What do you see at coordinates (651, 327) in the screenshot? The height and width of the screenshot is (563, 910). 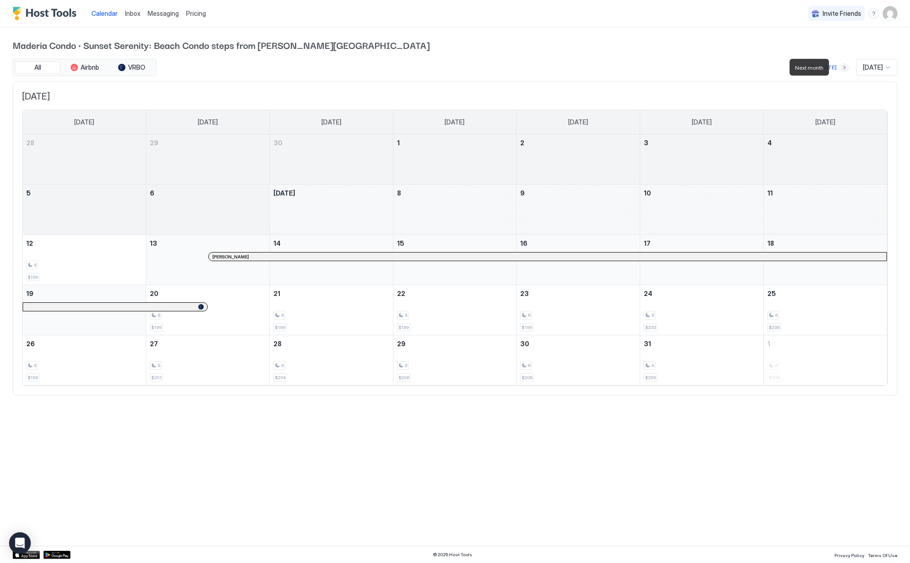 I see `span: $233` at bounding box center [651, 327].